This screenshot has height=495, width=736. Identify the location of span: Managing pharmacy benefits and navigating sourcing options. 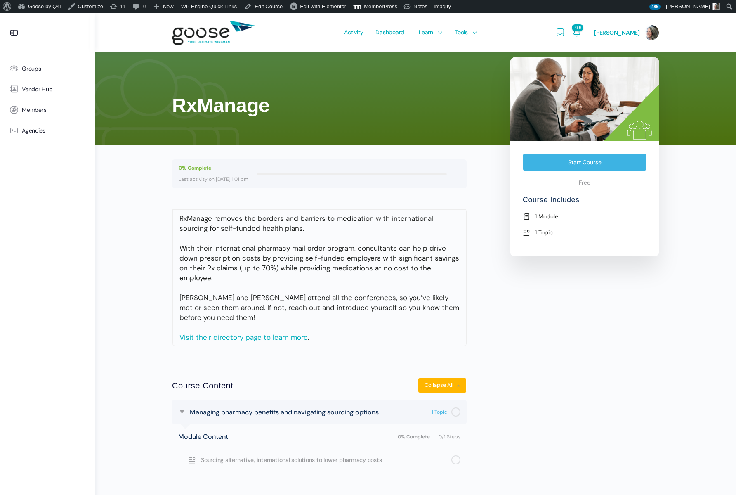
(284, 412).